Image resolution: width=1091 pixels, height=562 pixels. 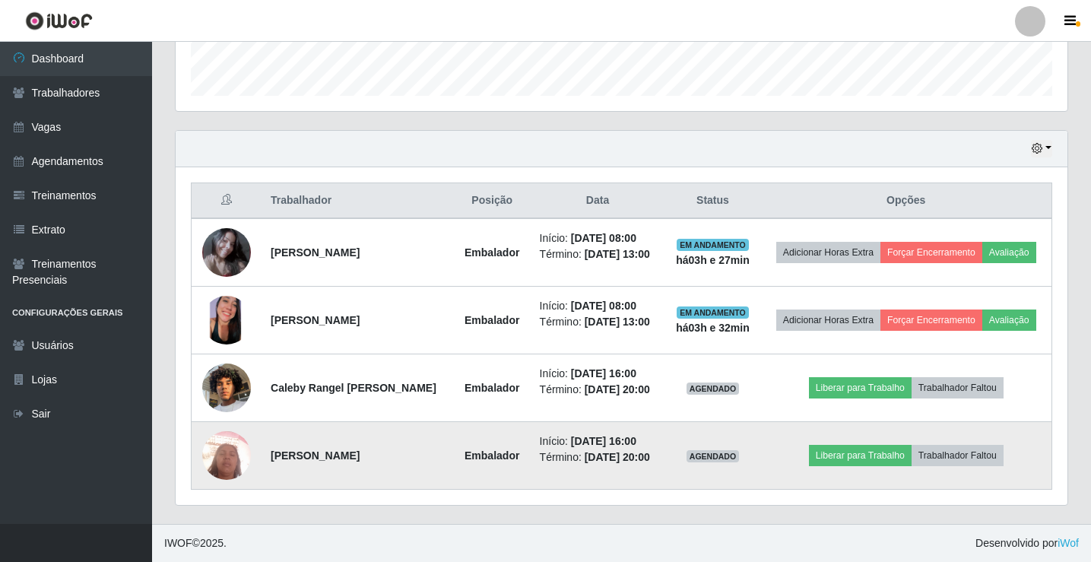 I want to click on span: IWOF, so click(x=178, y=543).